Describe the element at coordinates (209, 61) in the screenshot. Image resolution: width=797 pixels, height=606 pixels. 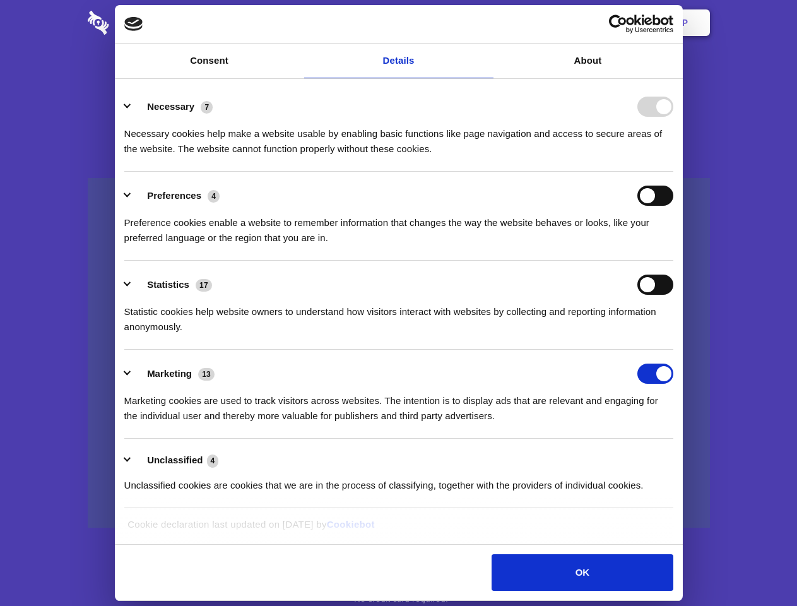
I see `a: Consent` at that location.